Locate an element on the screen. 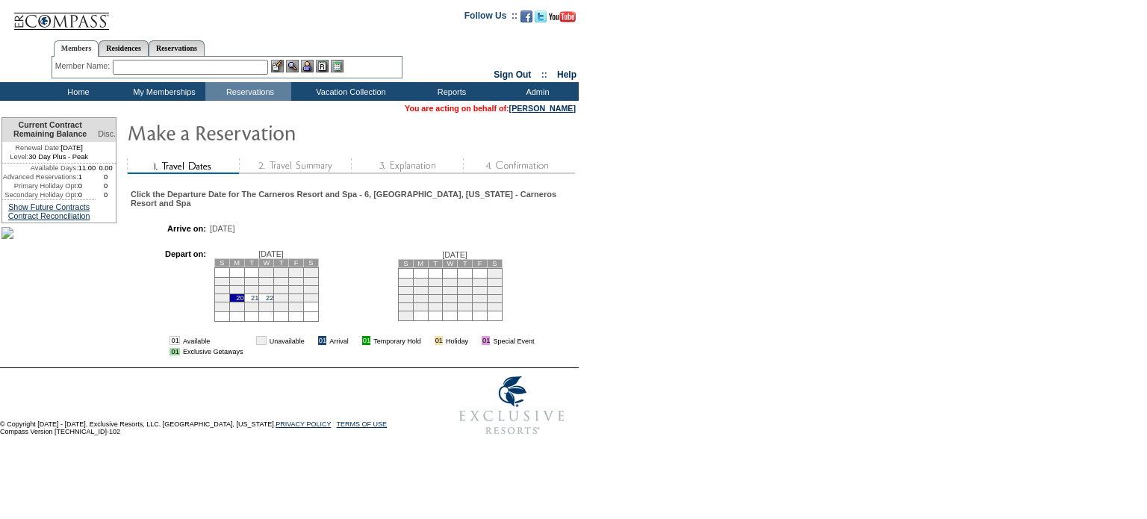  a: Reservations is located at coordinates (176, 48).